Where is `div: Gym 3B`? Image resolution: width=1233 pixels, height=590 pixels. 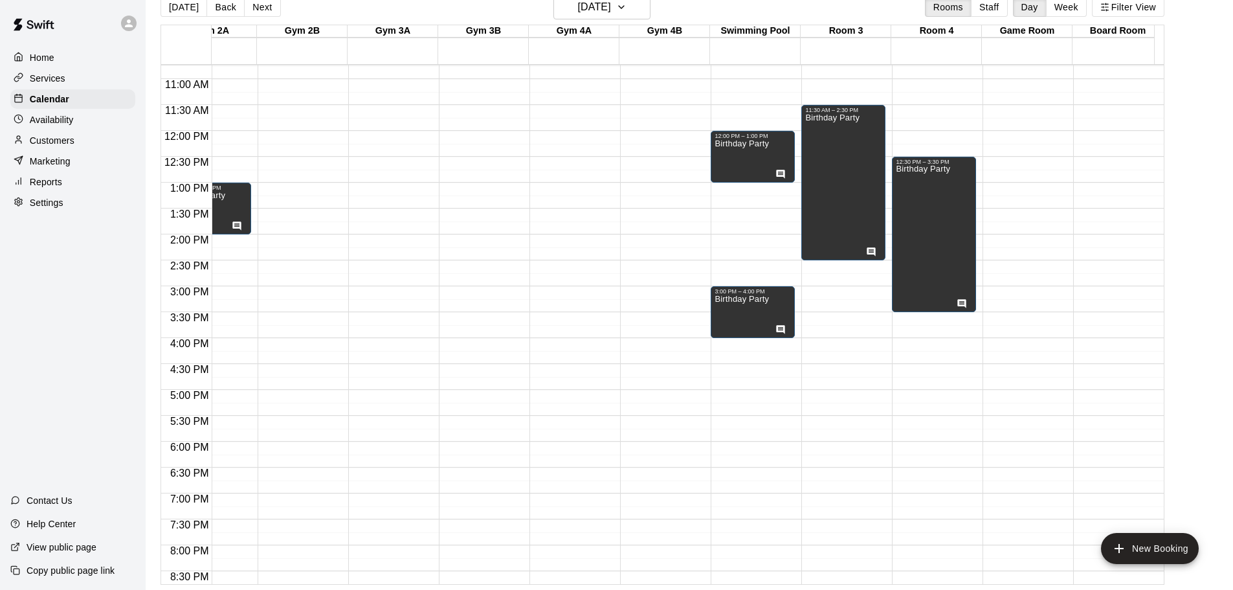 div: Gym 3B is located at coordinates (484, 31).